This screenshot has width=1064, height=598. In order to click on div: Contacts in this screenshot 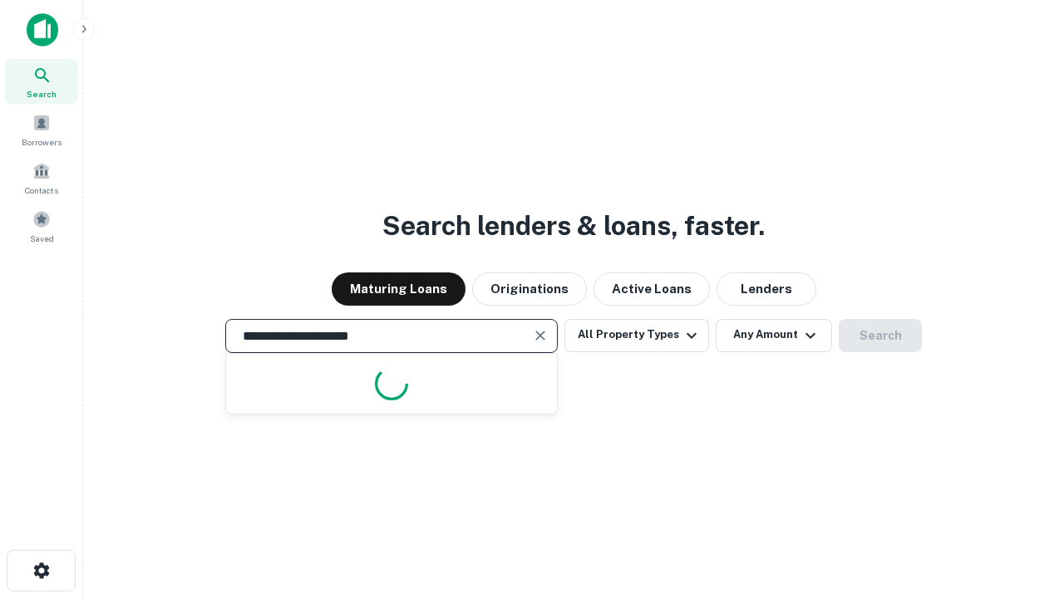, I will do `click(42, 178)`.